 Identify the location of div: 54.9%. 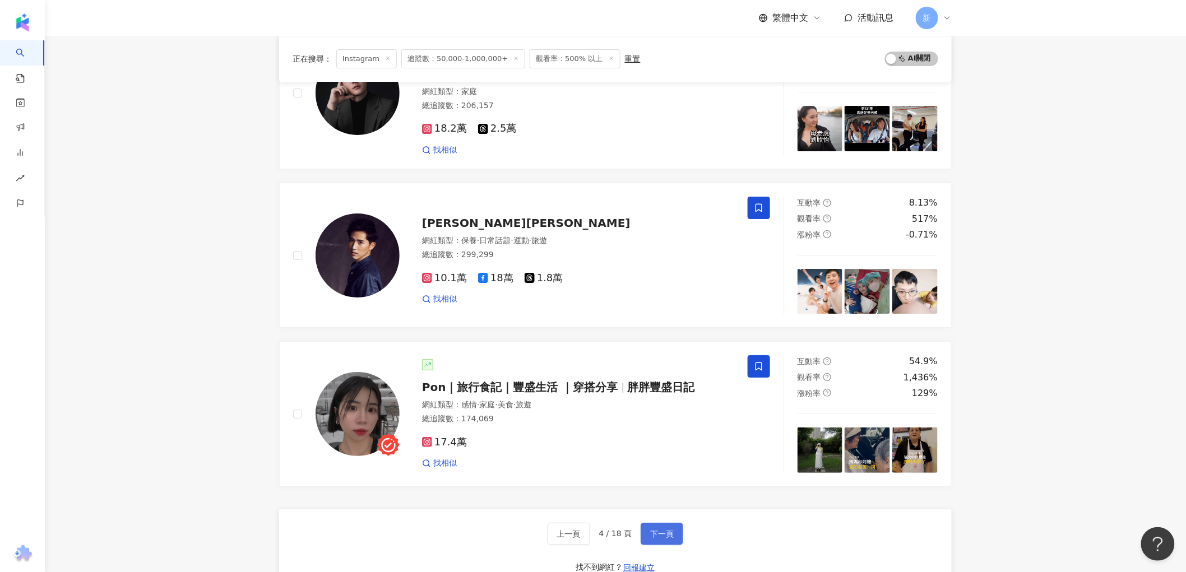
(923, 362).